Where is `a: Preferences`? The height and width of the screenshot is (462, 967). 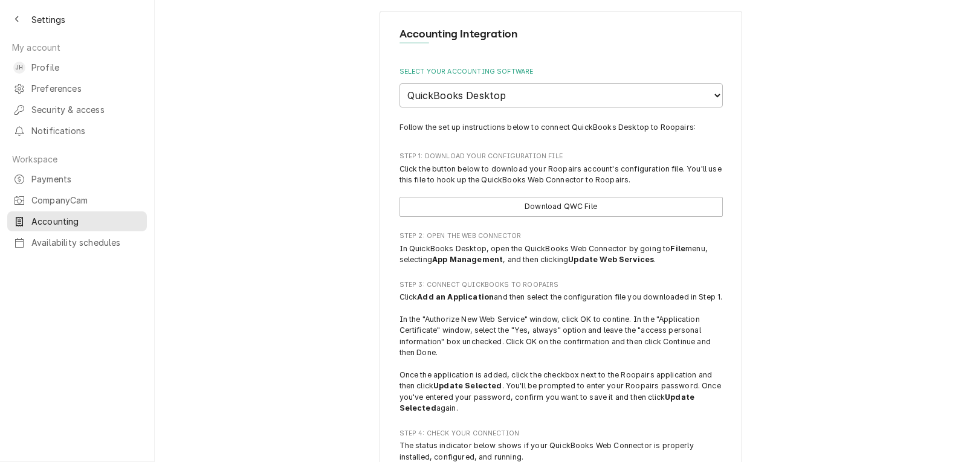
a: Preferences is located at coordinates (77, 88).